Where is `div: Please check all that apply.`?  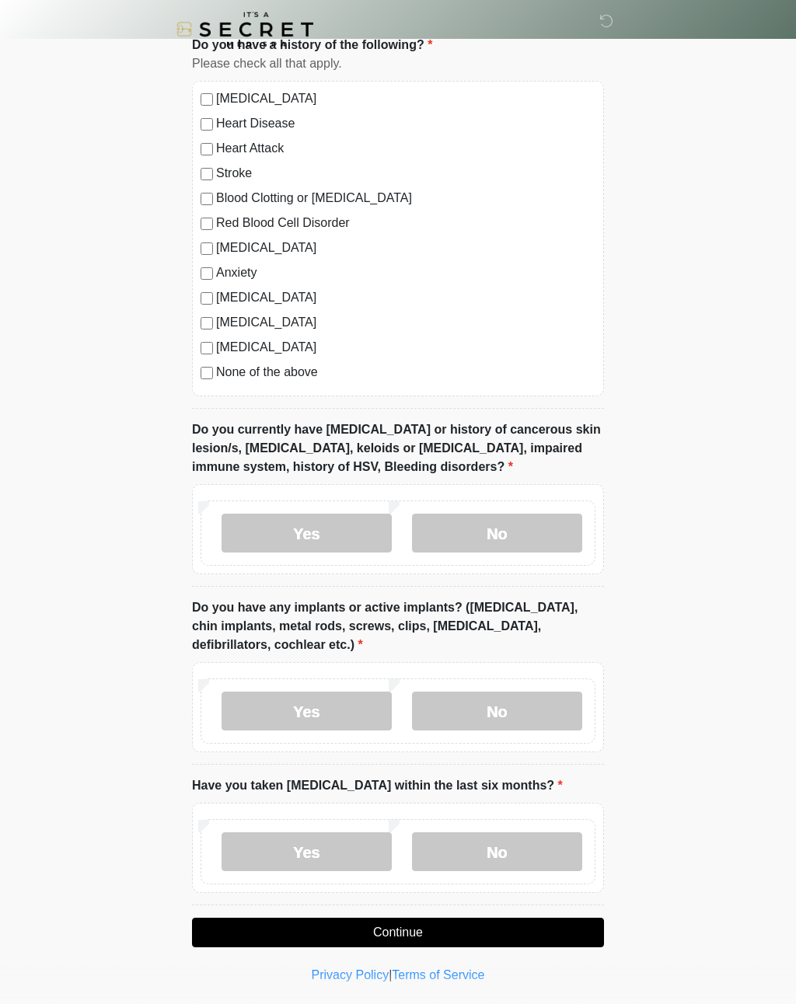
div: Please check all that apply. is located at coordinates (398, 64).